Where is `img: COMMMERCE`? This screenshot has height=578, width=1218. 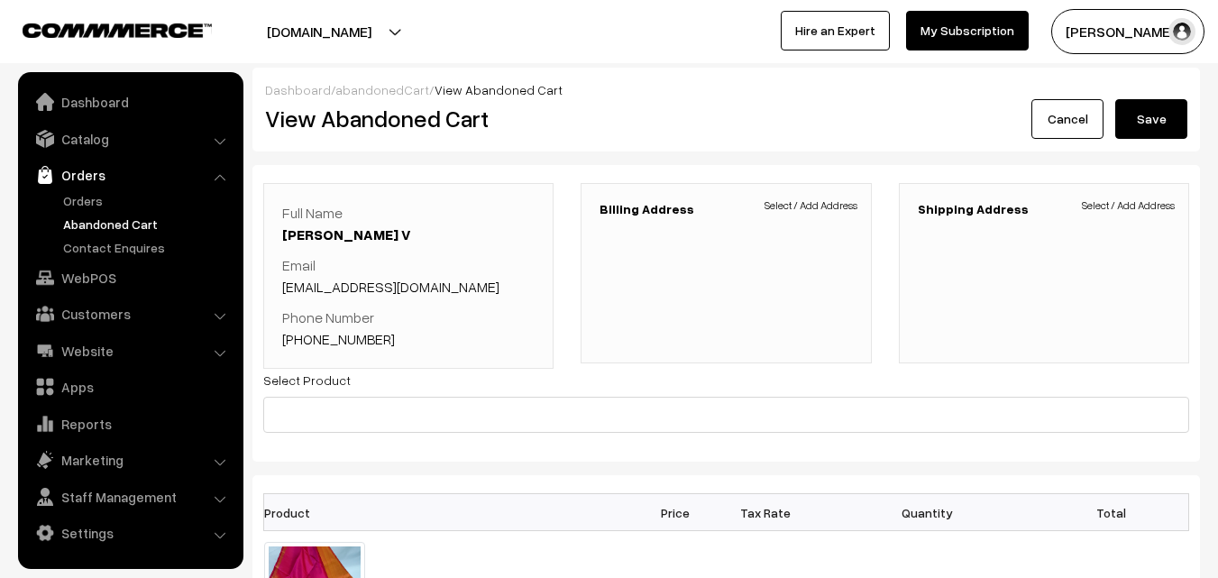
img: COMMMERCE is located at coordinates (117, 30).